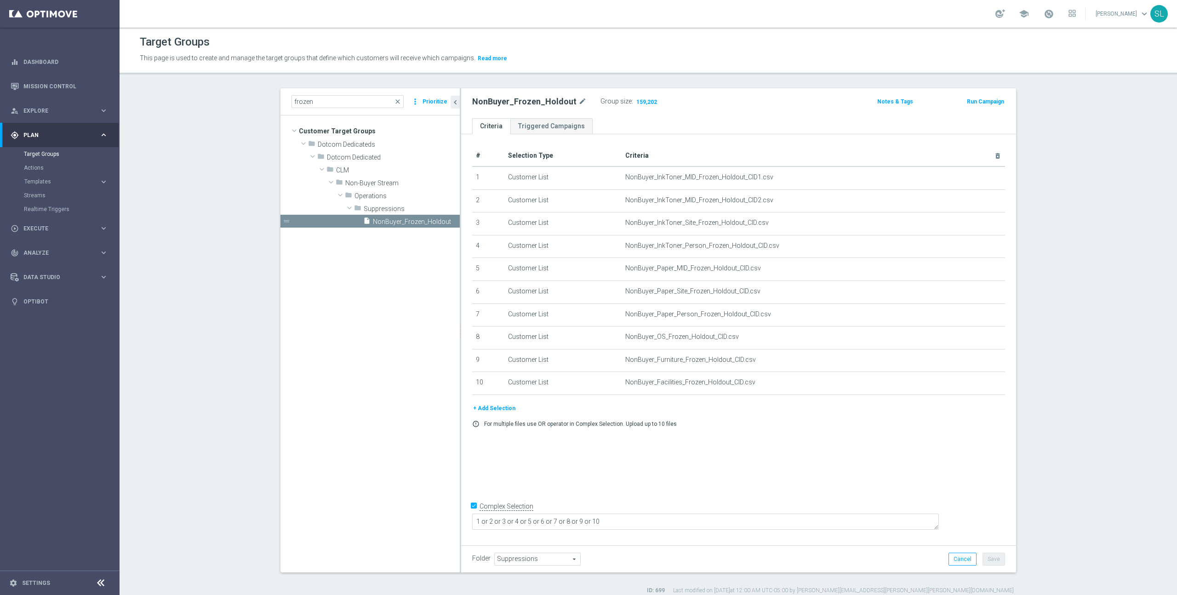 The height and width of the screenshot is (595, 1177). What do you see at coordinates (60, 209) in the screenshot?
I see `a: Realtime Triggers` at bounding box center [60, 209].